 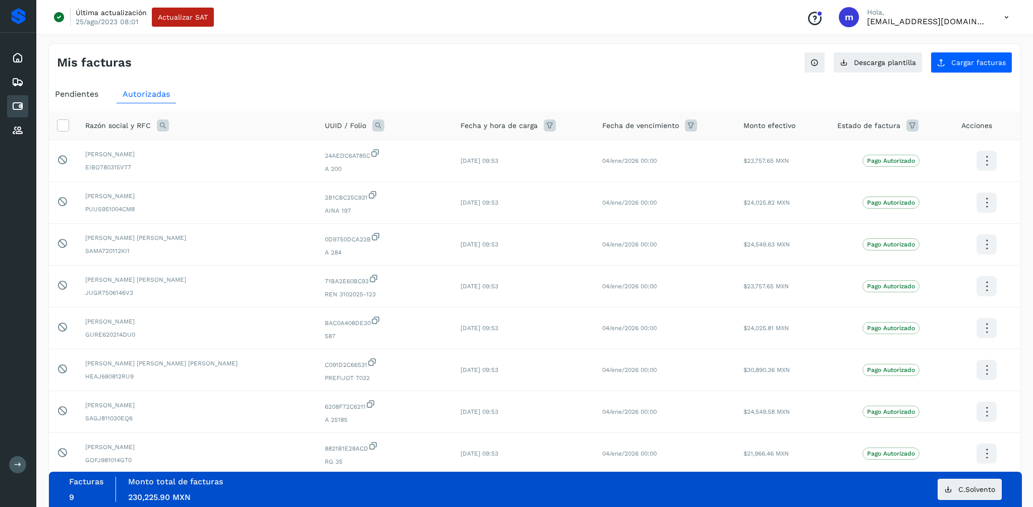 What do you see at coordinates (197, 251) in the screenshot?
I see `span: SAMA720112KI1` at bounding box center [197, 251].